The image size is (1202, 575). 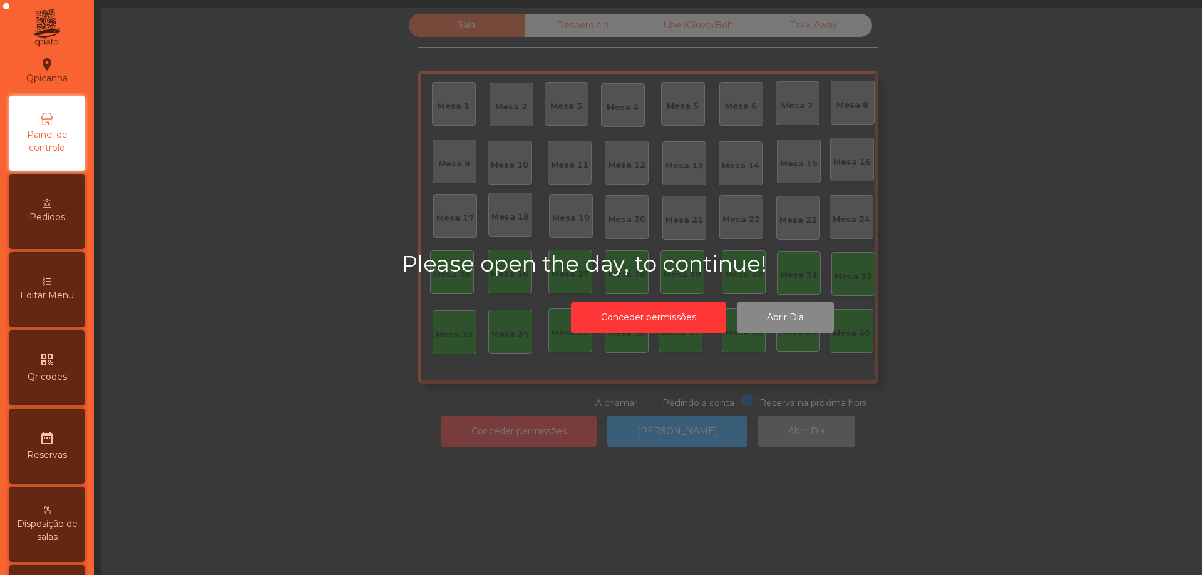 What do you see at coordinates (47, 438) in the screenshot?
I see `i: date_range` at bounding box center [47, 438].